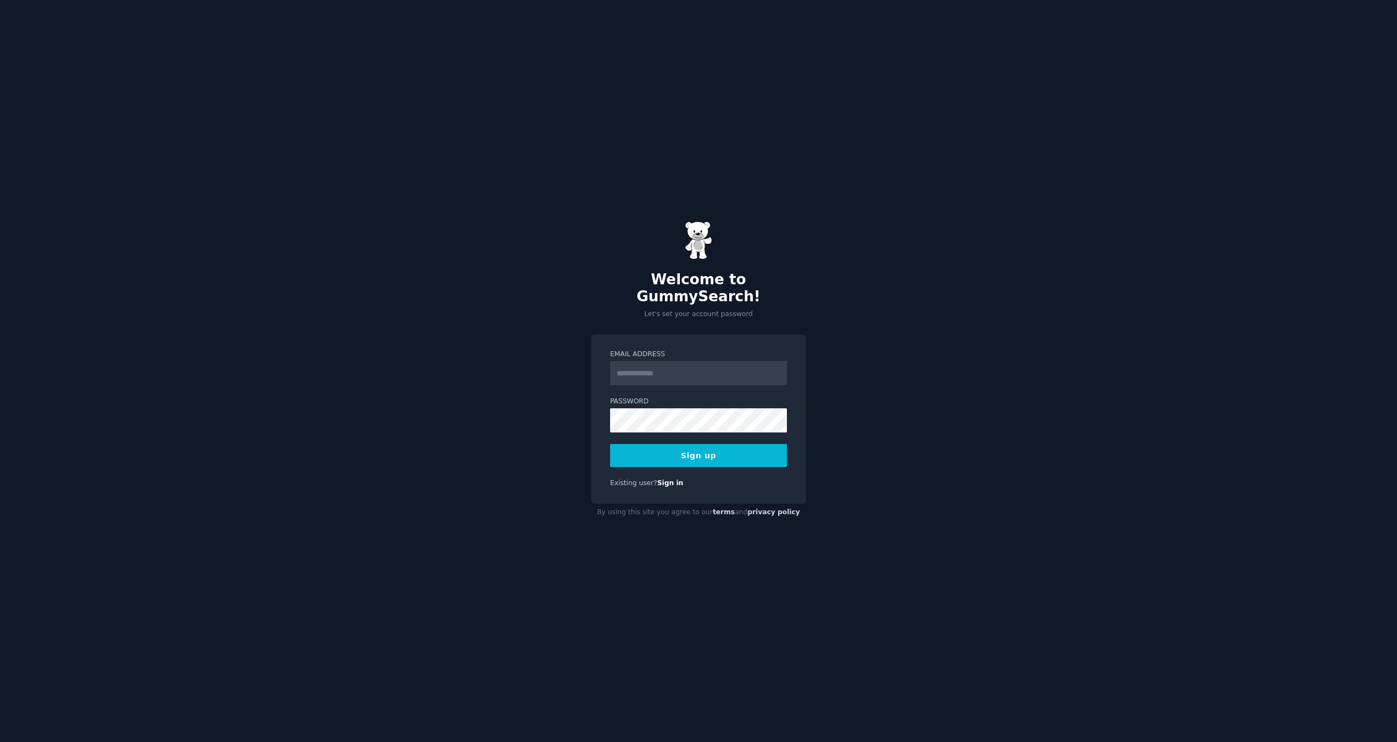  I want to click on a: Sign in, so click(670, 483).